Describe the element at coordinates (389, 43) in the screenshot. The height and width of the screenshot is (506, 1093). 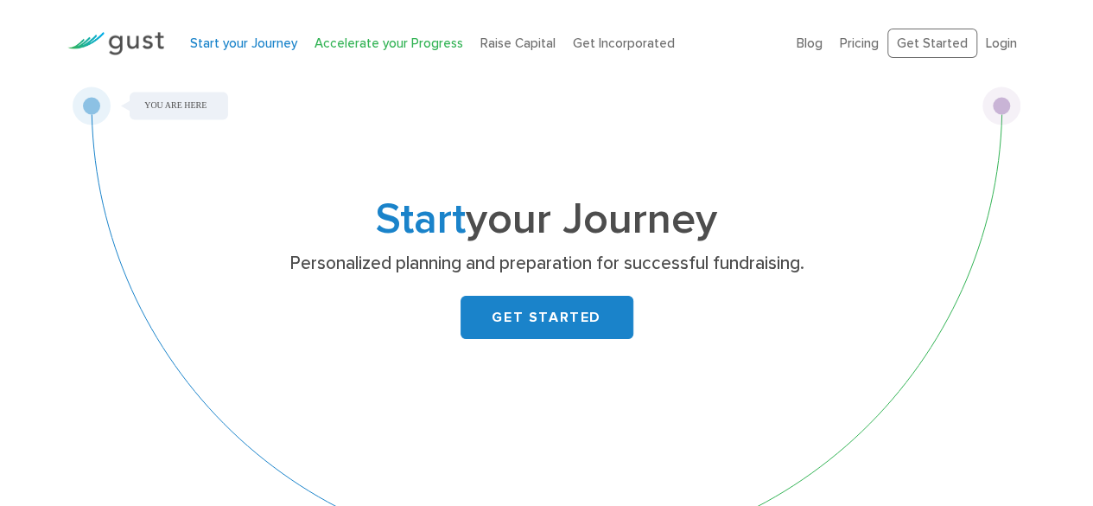
I see `a: Accelerate your Progress` at that location.